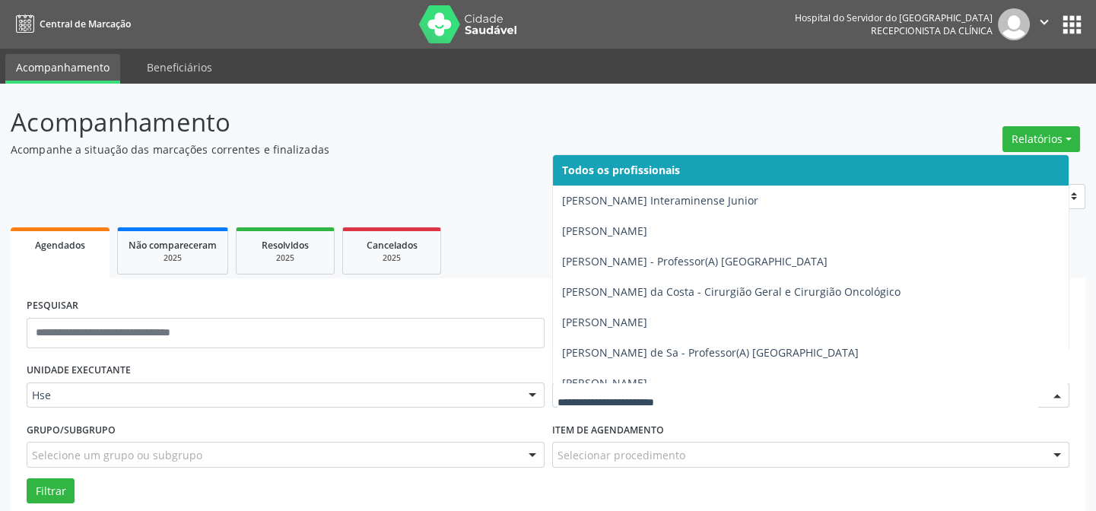  I want to click on button: Relatórios, so click(1041, 139).